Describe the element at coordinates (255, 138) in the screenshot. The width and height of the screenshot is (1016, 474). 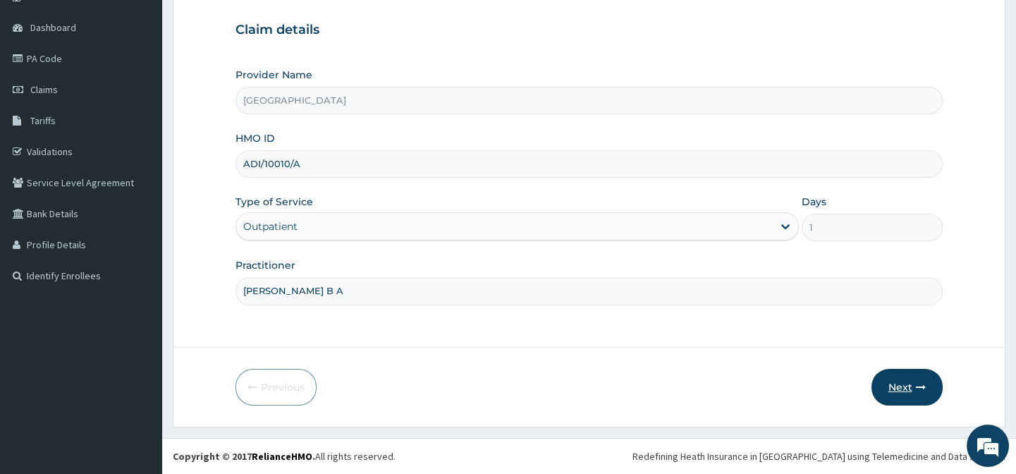
I see `label: HMO ID` at that location.